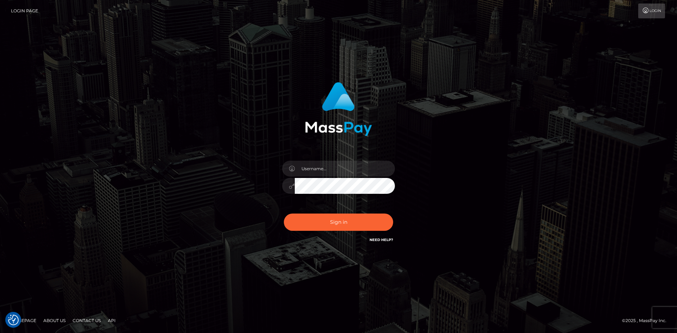  I want to click on a: API, so click(112, 320).